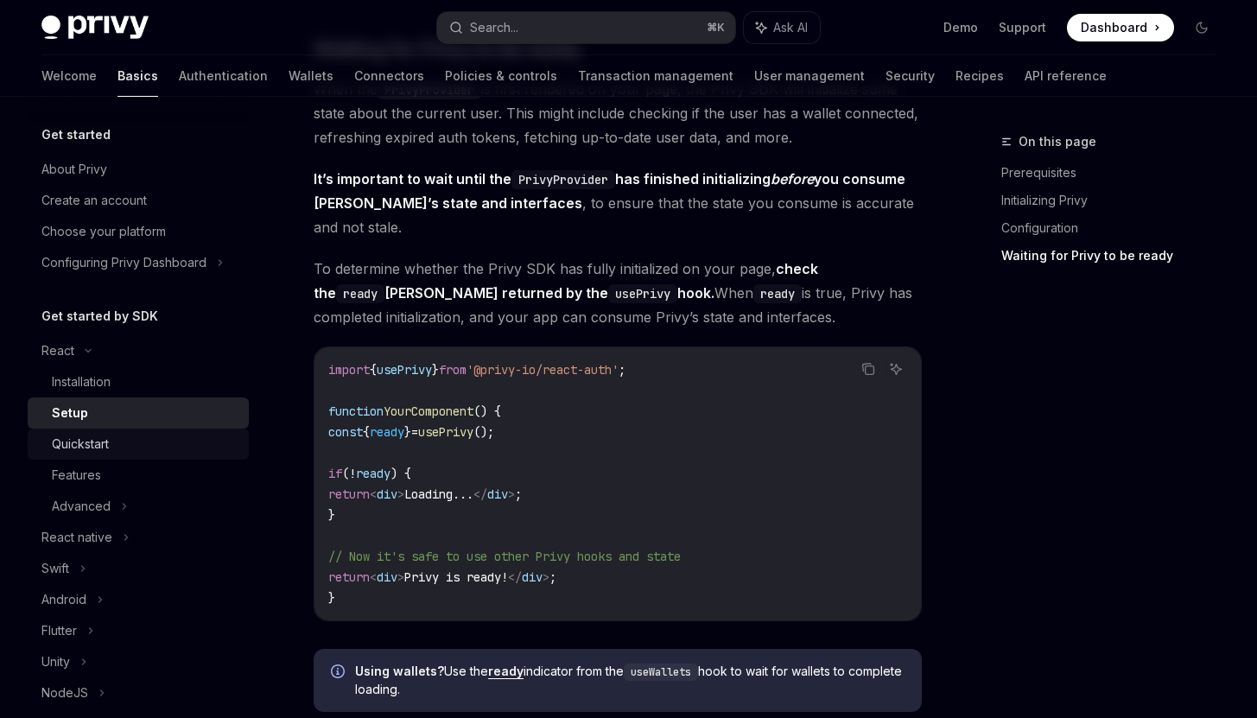 The width and height of the screenshot is (1257, 718). Describe the element at coordinates (961, 28) in the screenshot. I see `a: Demo` at that location.